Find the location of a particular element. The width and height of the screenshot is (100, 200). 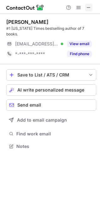

button: save-profile-one-click is located at coordinates (51, 75).